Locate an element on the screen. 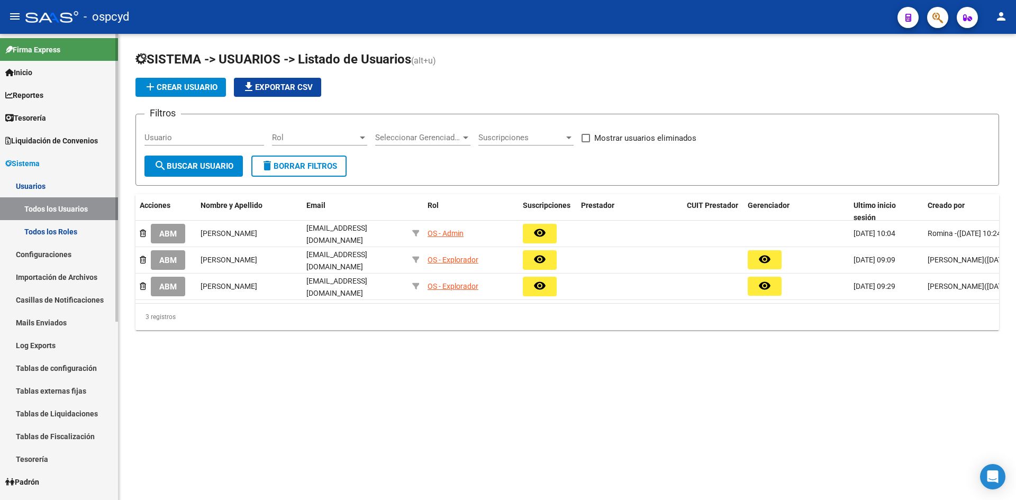 Image resolution: width=1016 pixels, height=500 pixels. span: Gerenciador is located at coordinates (768, 205).